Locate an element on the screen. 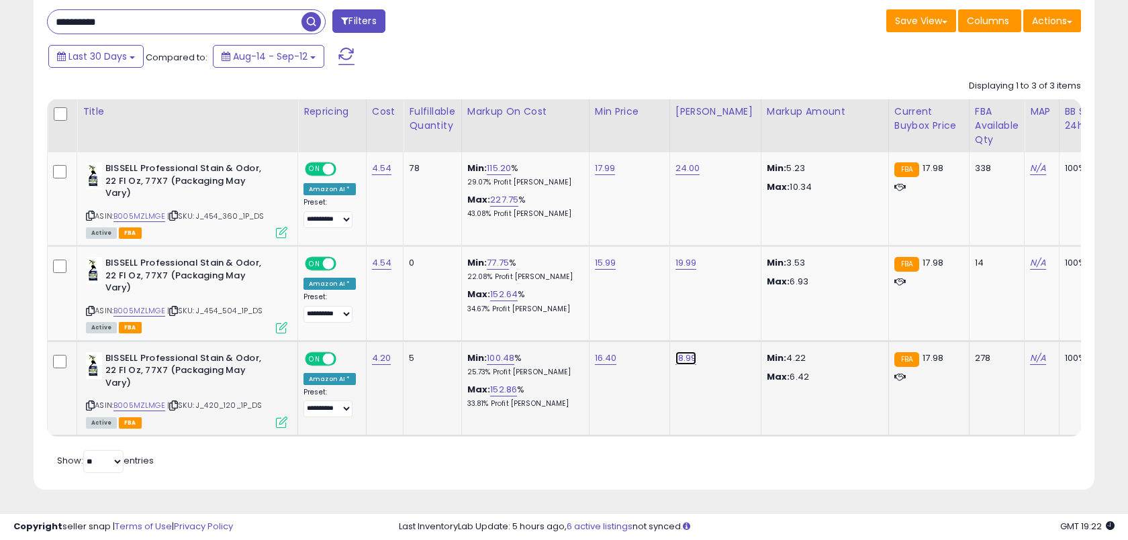 This screenshot has height=540, width=1128. p: 4.22 is located at coordinates (822, 359).